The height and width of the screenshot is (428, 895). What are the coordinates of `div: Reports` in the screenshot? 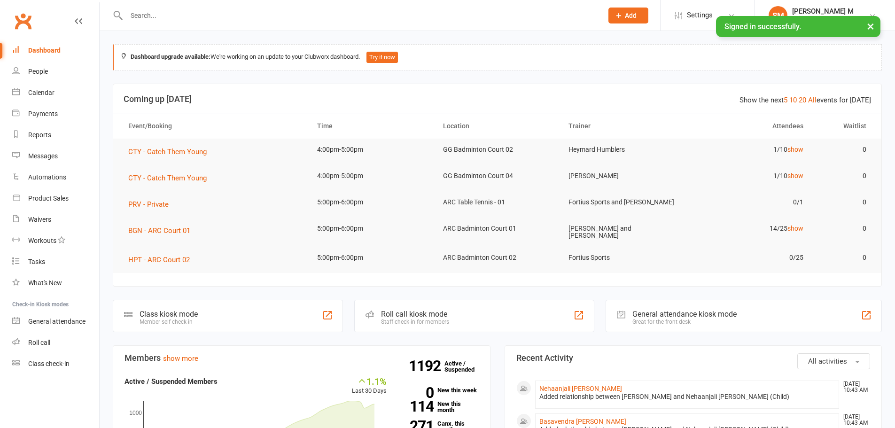 It's located at (39, 135).